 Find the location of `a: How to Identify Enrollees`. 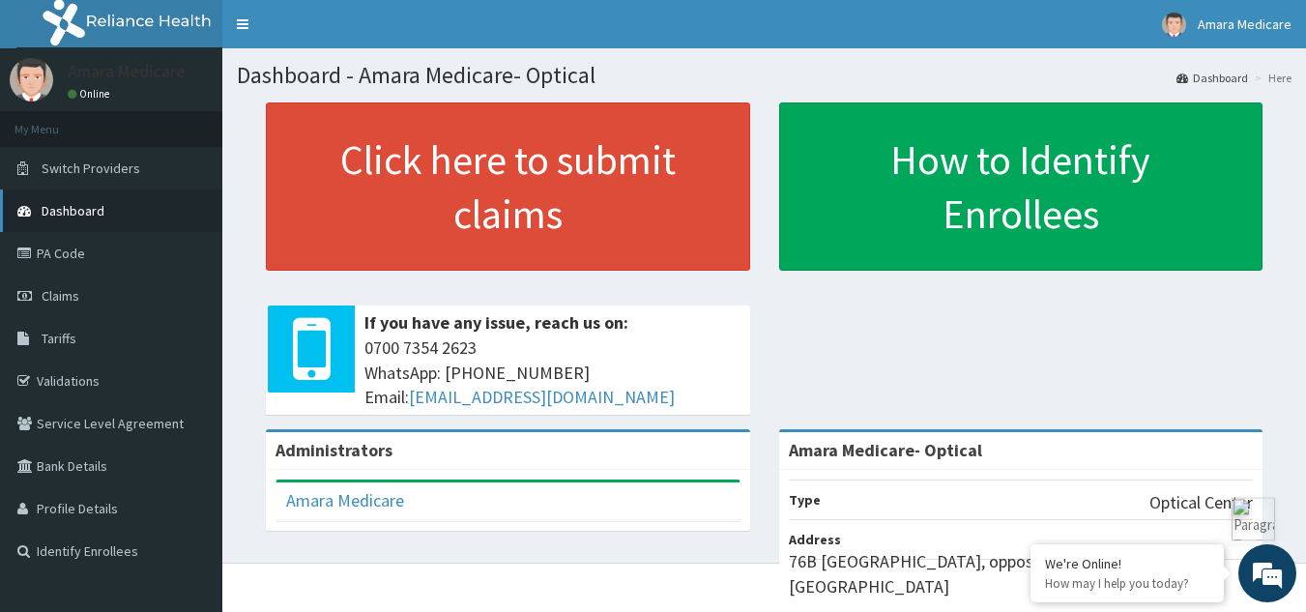

a: How to Identify Enrollees is located at coordinates (1020, 187).